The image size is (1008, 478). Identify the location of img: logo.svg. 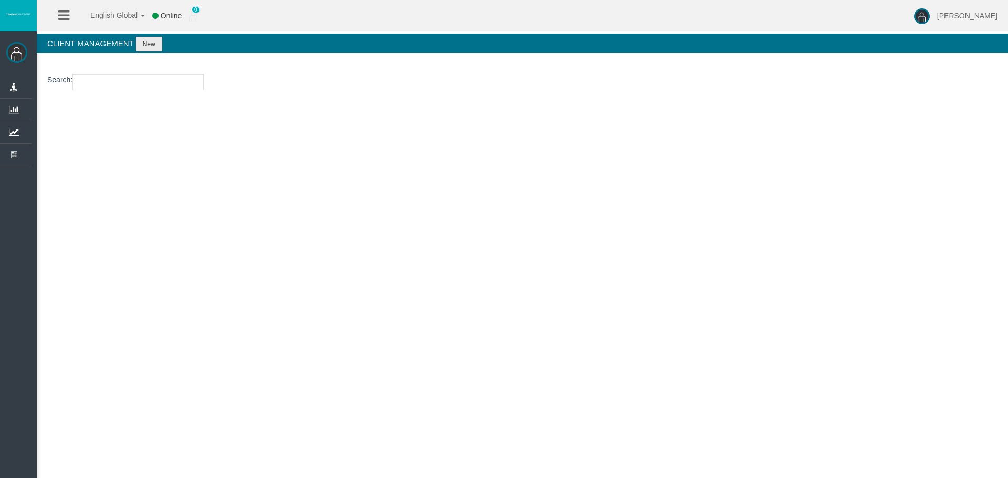
(18, 14).